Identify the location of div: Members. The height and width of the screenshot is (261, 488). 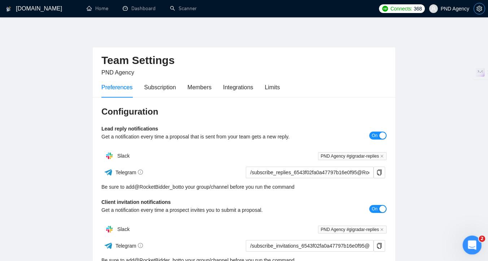
(199, 87).